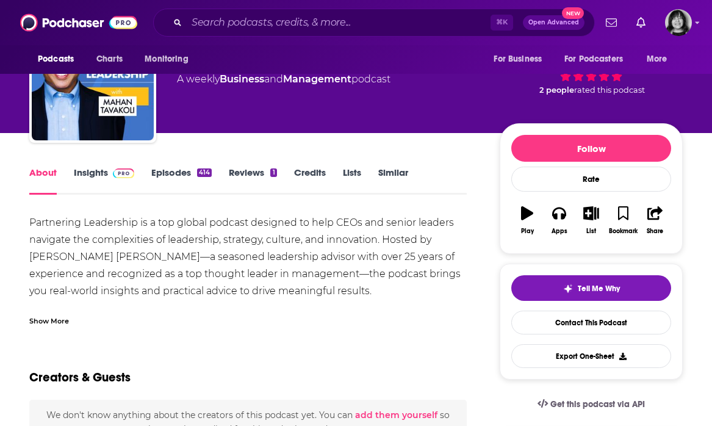 The width and height of the screenshot is (712, 426). What do you see at coordinates (591, 220) in the screenshot?
I see `button: List` at bounding box center [591, 220].